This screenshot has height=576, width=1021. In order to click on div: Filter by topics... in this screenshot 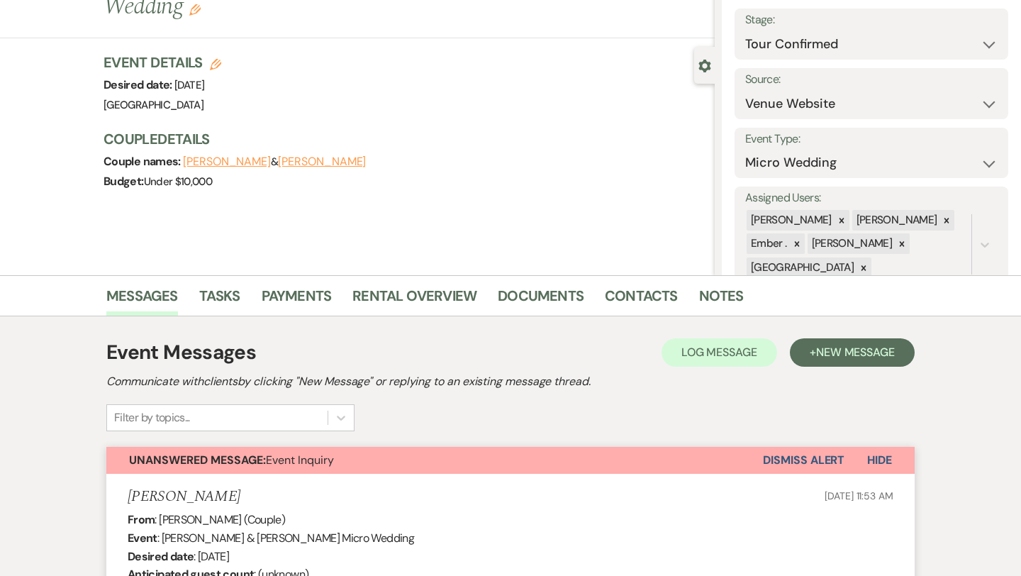, I will do `click(152, 418)`.